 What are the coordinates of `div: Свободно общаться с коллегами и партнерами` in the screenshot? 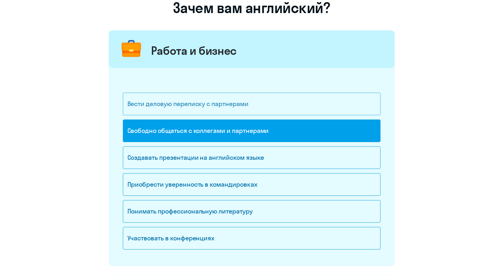 It's located at (252, 131).